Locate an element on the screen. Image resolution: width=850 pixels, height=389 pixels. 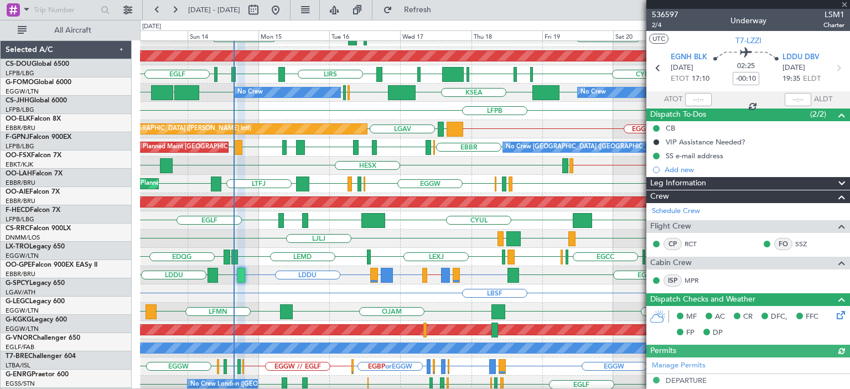
span: OO-FSX is located at coordinates (18, 155).